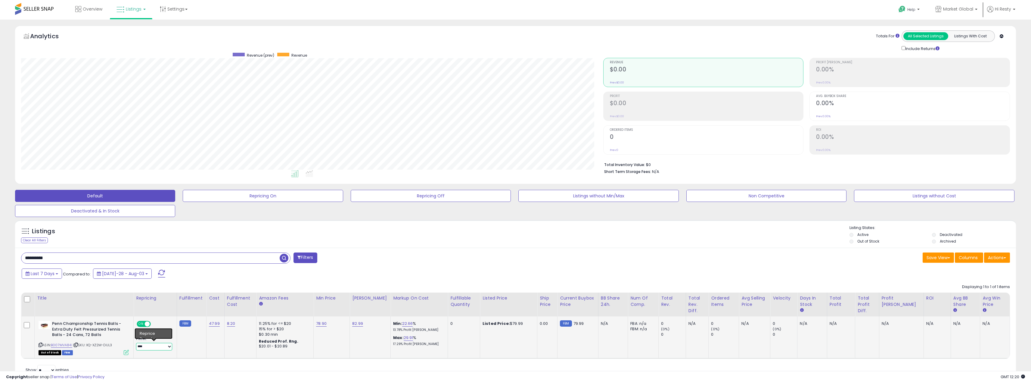 This screenshot has width=1031, height=383. What do you see at coordinates (1001, 13) in the screenshot?
I see `a: Hi Resty` at bounding box center [1001, 13].